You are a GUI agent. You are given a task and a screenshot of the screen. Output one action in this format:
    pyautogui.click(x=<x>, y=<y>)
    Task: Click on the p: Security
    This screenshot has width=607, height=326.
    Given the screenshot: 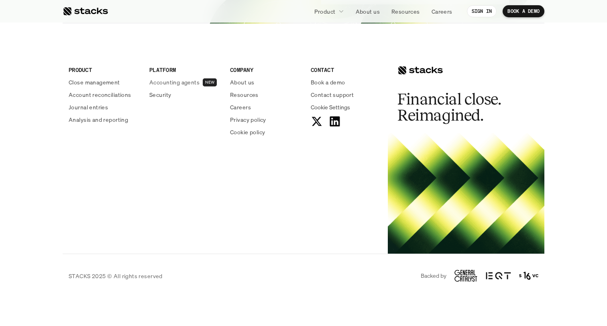 What is the action you would take?
    pyautogui.click(x=160, y=94)
    